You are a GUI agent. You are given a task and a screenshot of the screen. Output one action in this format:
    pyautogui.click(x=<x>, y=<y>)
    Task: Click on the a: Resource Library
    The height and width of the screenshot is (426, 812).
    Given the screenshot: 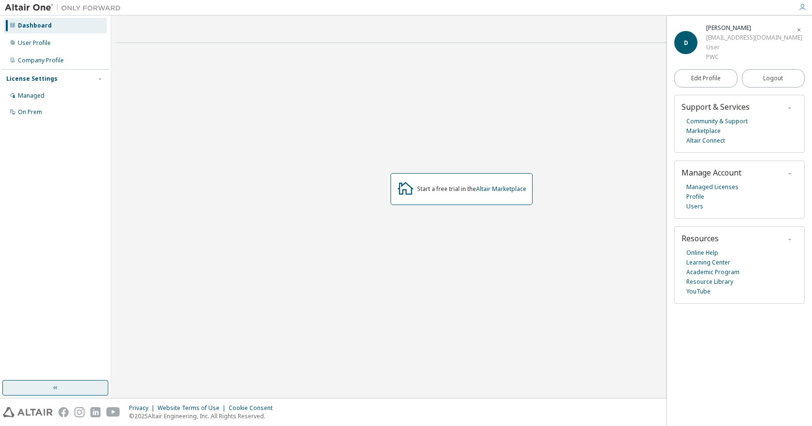 What is the action you would take?
    pyautogui.click(x=710, y=282)
    